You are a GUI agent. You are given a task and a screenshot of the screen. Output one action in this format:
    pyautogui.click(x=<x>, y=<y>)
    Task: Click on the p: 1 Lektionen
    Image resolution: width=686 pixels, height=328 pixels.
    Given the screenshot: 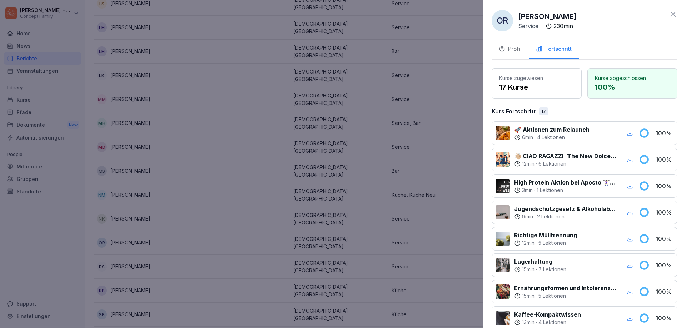 What is the action you would take?
    pyautogui.click(x=550, y=190)
    